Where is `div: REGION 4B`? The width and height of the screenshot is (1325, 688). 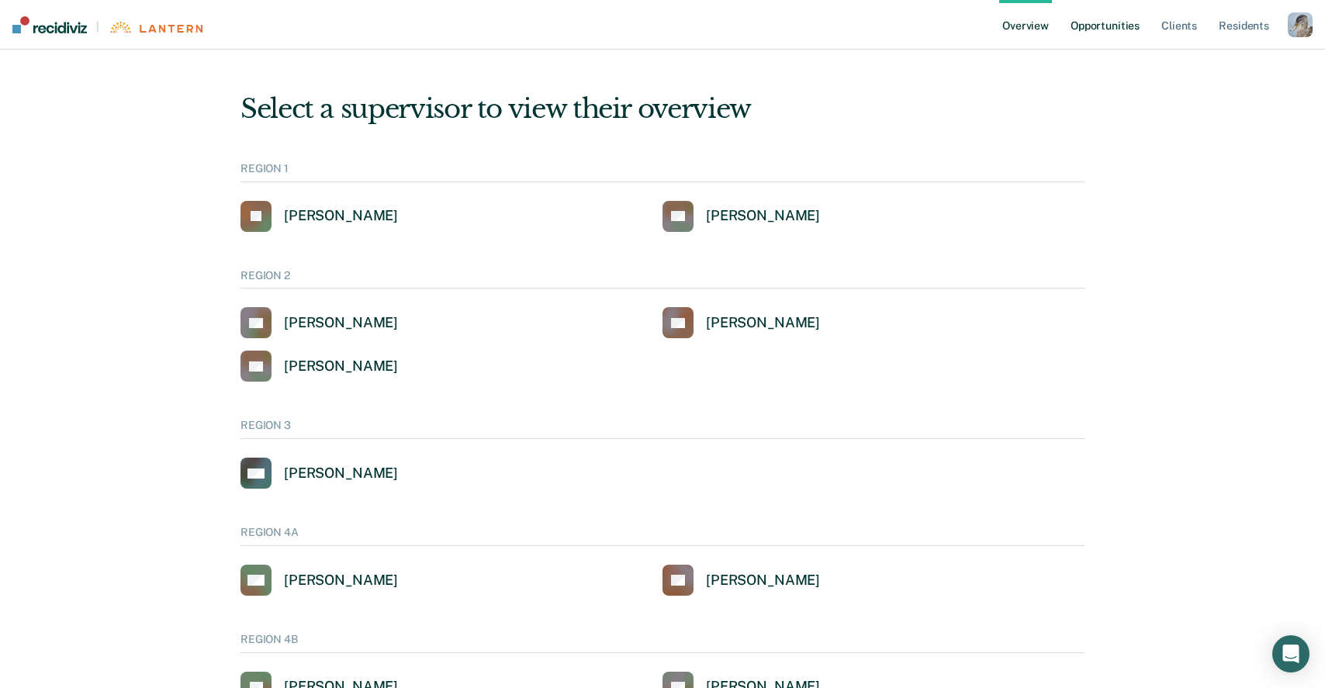
div: REGION 4B is located at coordinates (662, 643).